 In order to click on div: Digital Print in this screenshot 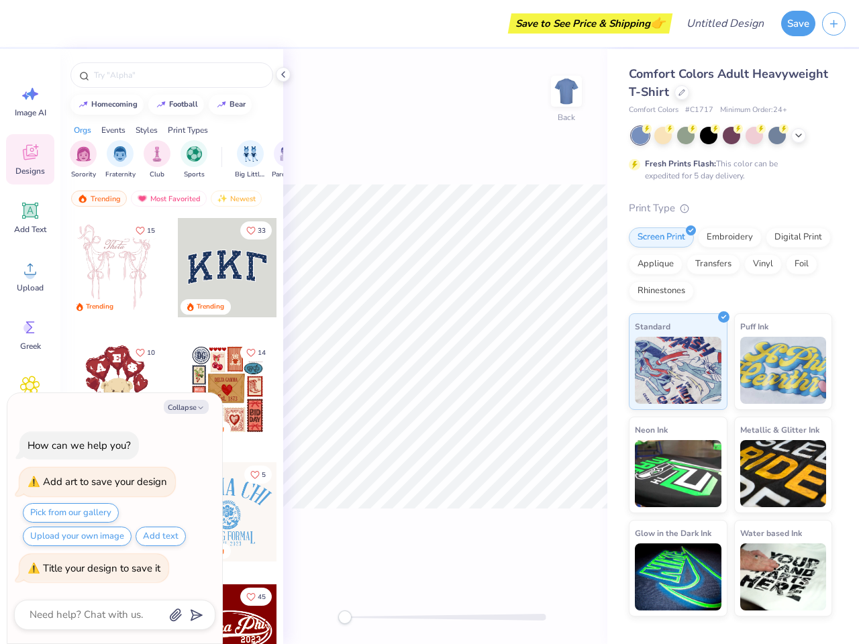, I will do `click(798, 238)`.